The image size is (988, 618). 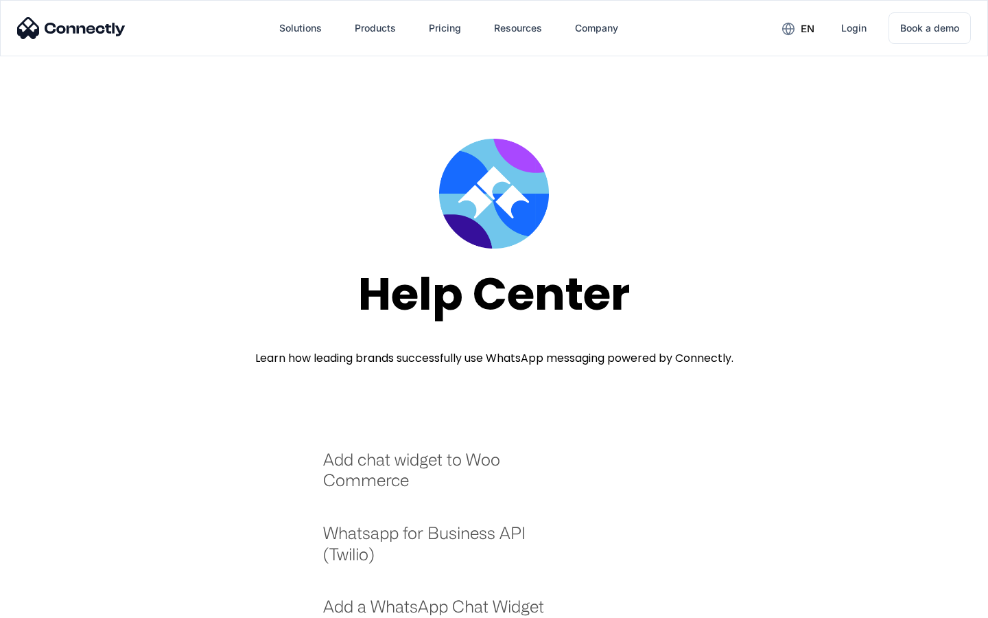 I want to click on a: Pricing, so click(x=445, y=28).